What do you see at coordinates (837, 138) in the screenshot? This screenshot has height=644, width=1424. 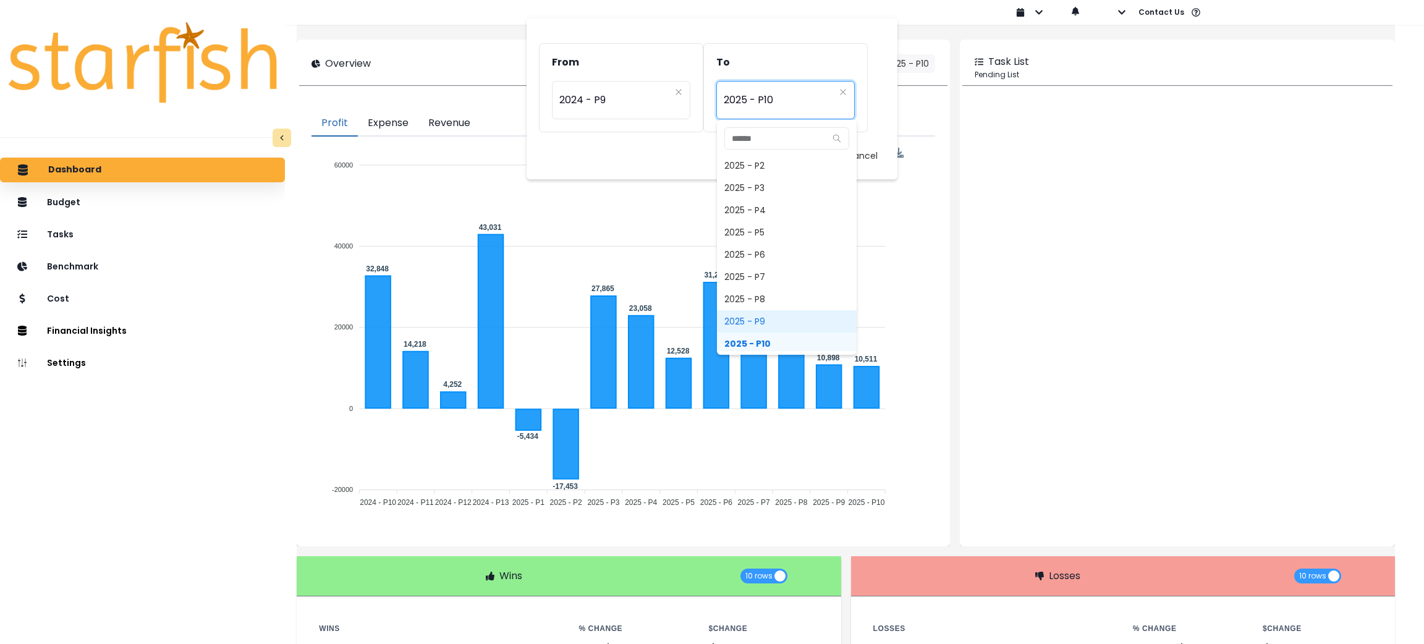 I see `svg: search` at bounding box center [837, 138].